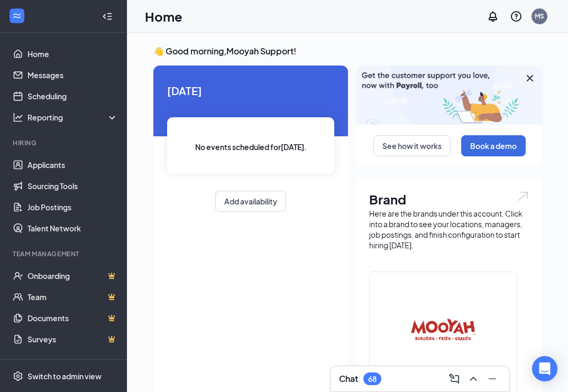 The width and height of the screenshot is (568, 392). What do you see at coordinates (545, 369) in the screenshot?
I see `div: Open Intercom Messenger` at bounding box center [545, 369].